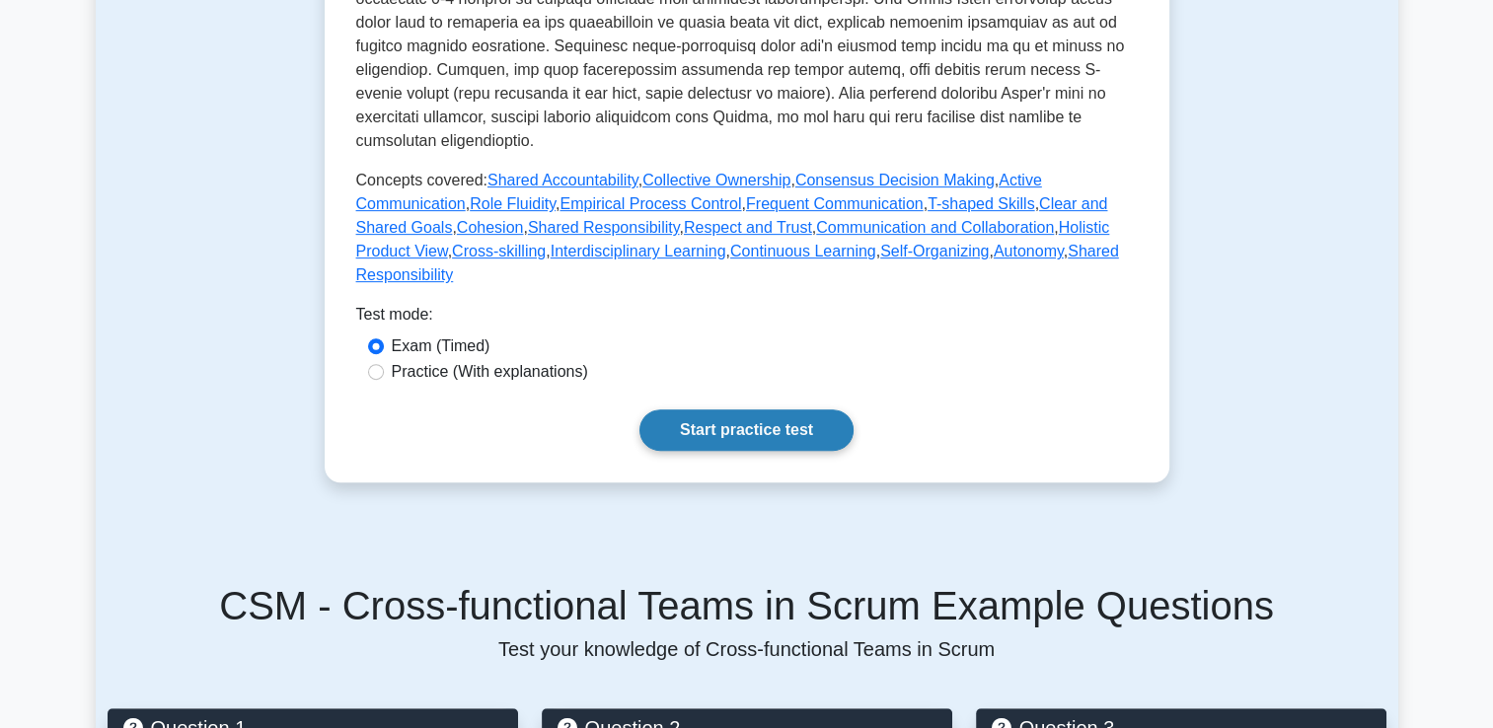 This screenshot has width=1493, height=728. I want to click on label: Practice (With explanations), so click(490, 372).